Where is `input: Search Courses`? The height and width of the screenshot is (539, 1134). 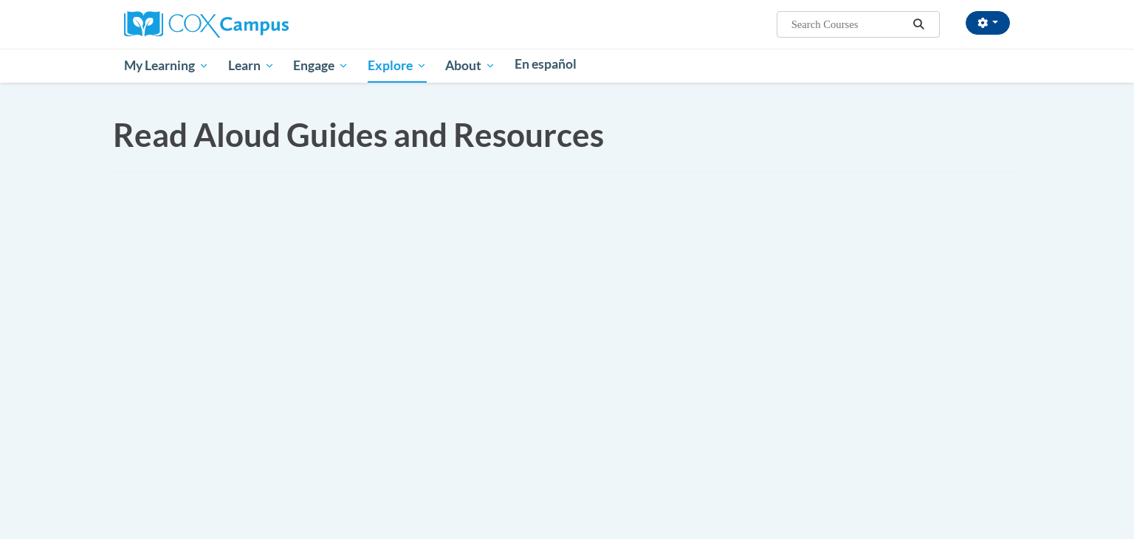
input: Search Courses is located at coordinates (849, 24).